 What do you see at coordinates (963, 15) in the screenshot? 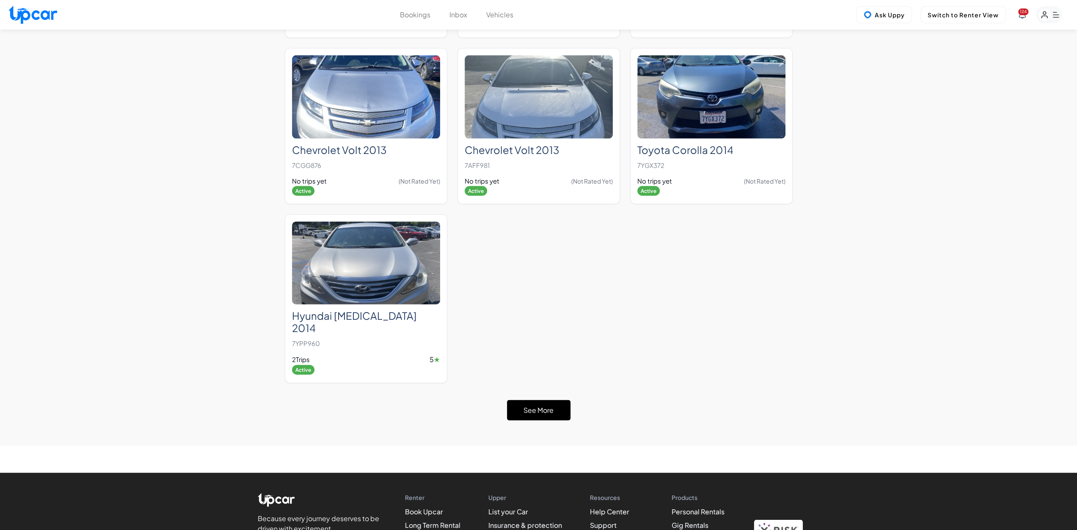
I see `button: Switch to Renter View` at bounding box center [963, 15].